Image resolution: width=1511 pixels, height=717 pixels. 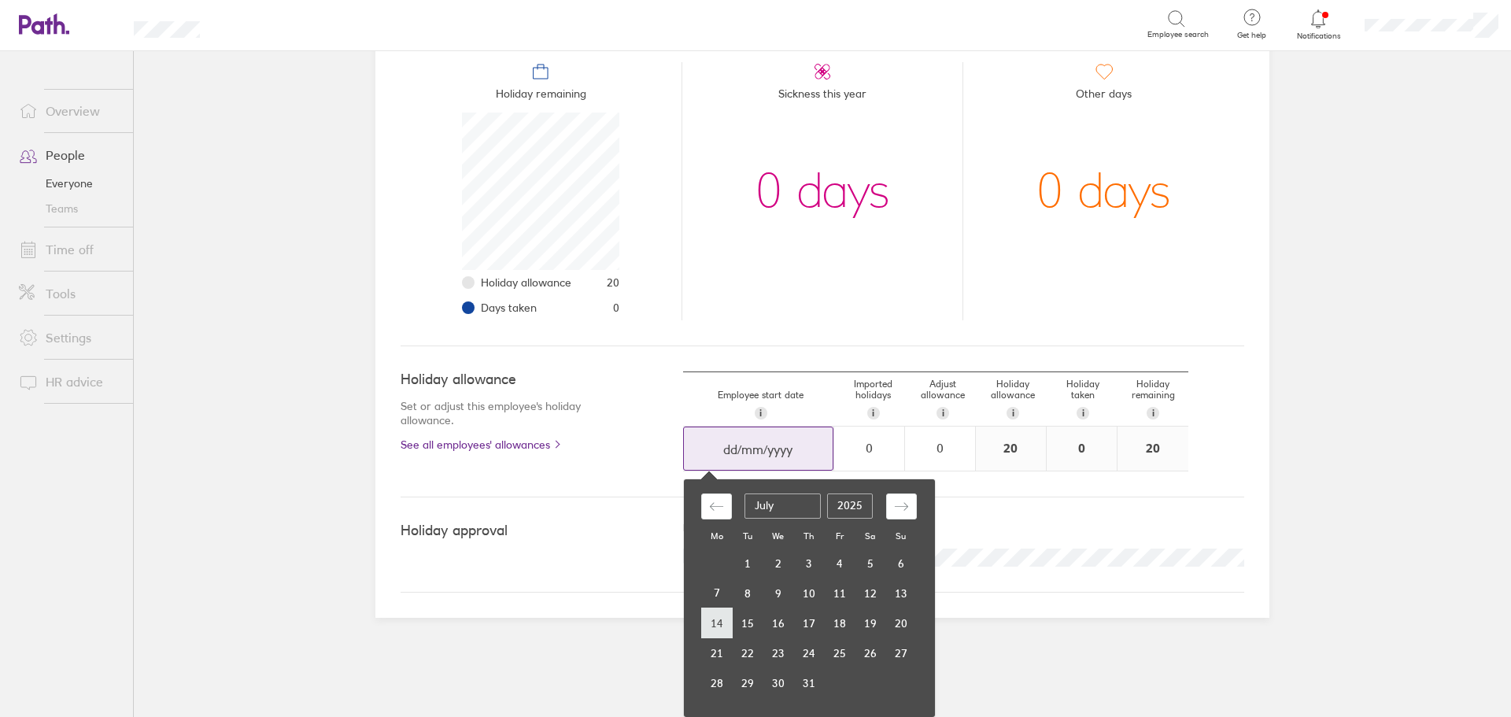 What do you see at coordinates (1252, 35) in the screenshot?
I see `span: Get help` at bounding box center [1252, 35].